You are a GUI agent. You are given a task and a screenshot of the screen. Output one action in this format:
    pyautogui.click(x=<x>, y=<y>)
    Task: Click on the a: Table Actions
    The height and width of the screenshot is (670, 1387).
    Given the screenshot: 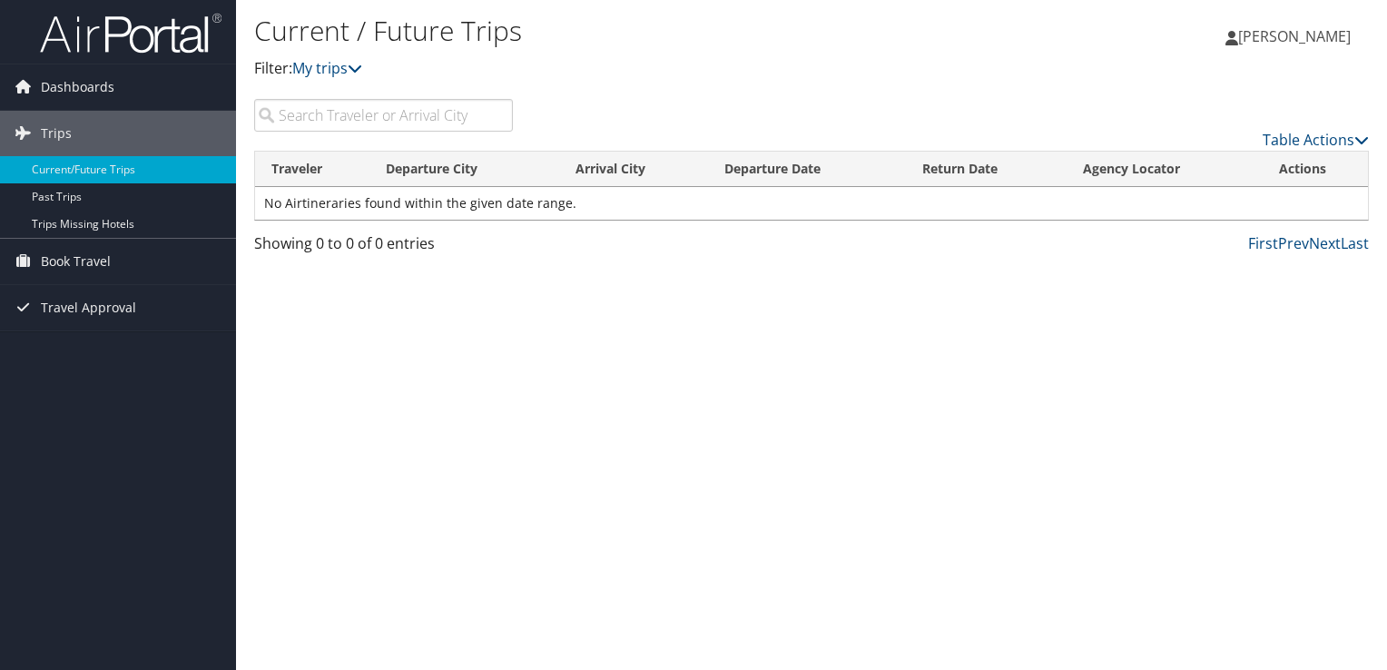 What is the action you would take?
    pyautogui.click(x=1315, y=140)
    